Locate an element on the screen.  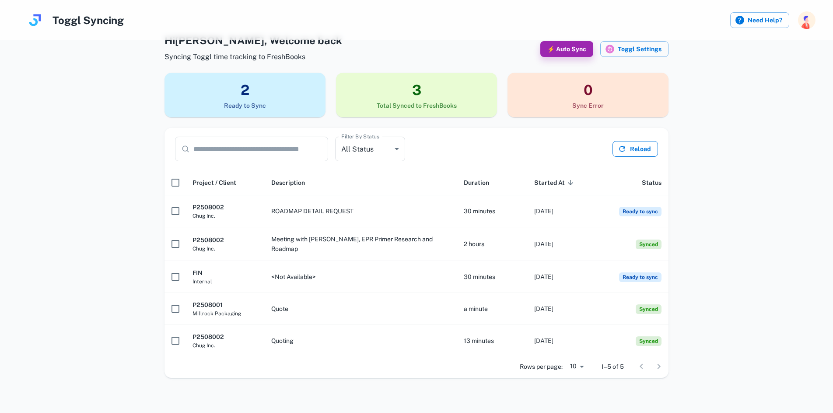
td: Quote is located at coordinates (360, 308).